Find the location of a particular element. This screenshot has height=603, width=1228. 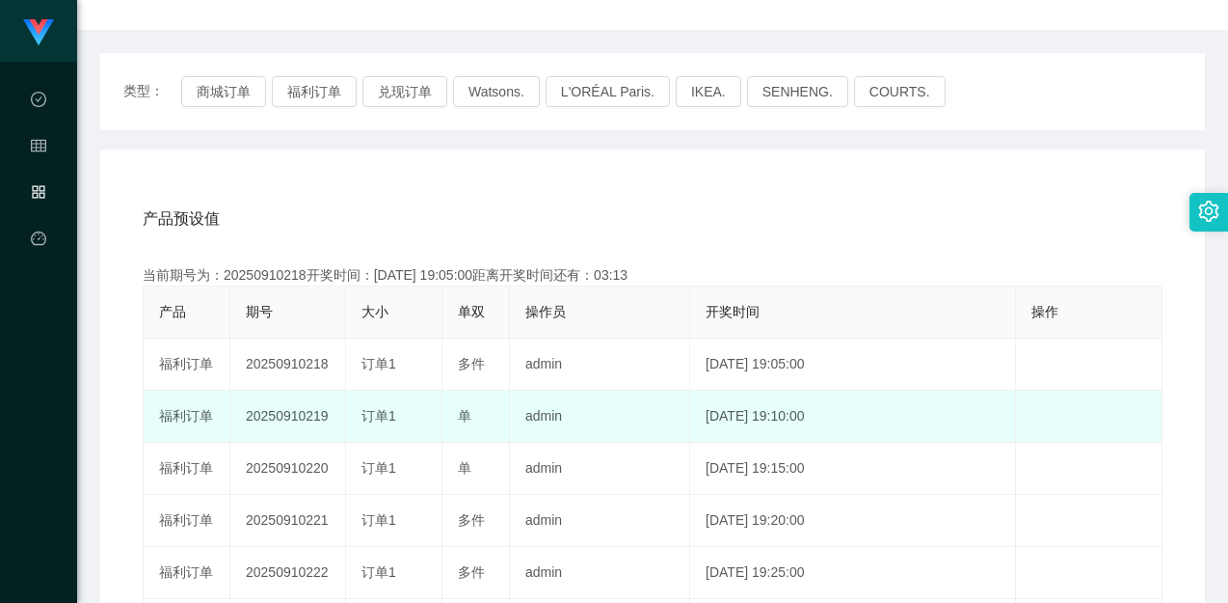

button: Watsons. is located at coordinates (496, 92).